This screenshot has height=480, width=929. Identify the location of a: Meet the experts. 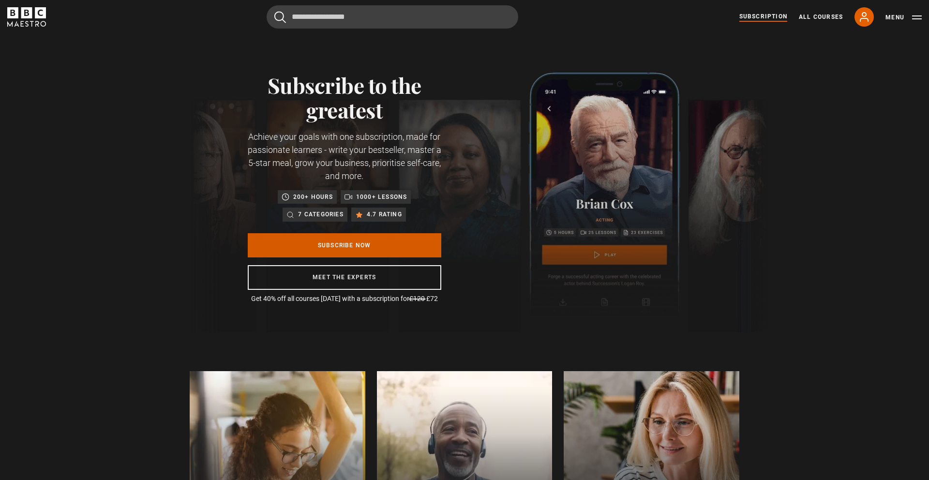
(345, 277).